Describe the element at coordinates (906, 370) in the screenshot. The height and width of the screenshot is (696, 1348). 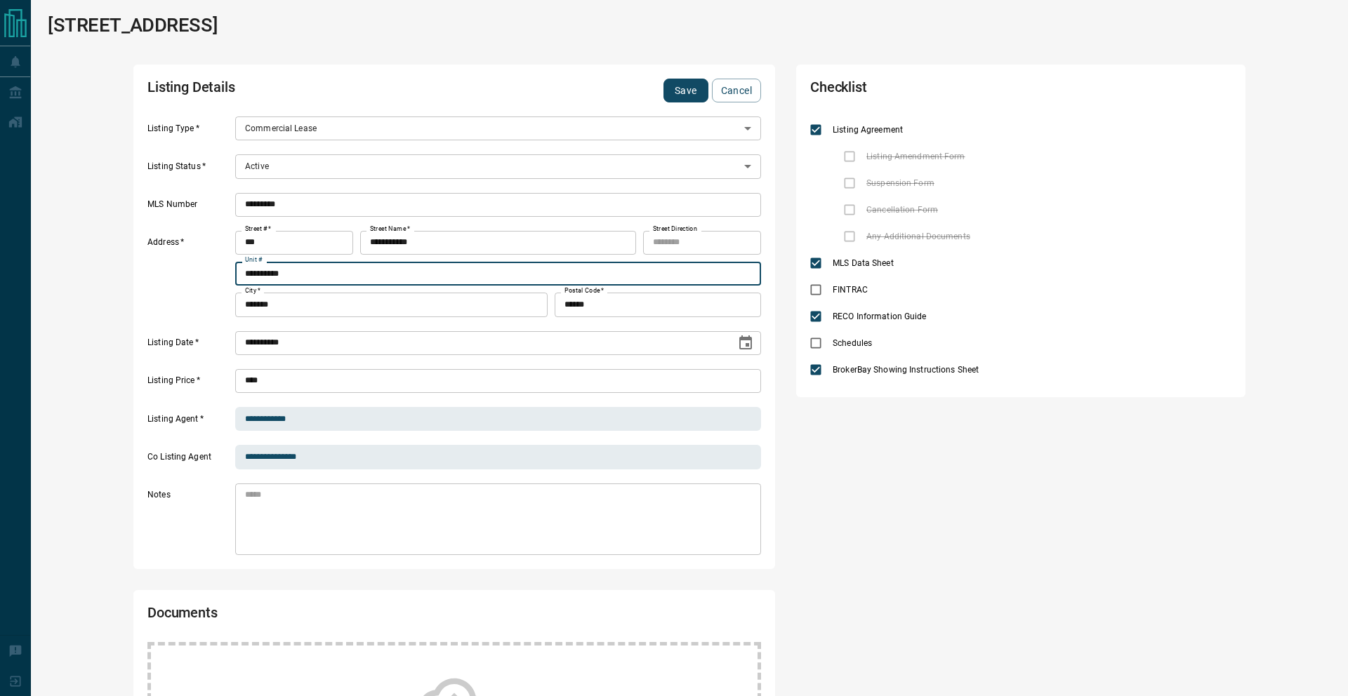
I see `span: BrokerBay Showing Instructions Sheet` at that location.